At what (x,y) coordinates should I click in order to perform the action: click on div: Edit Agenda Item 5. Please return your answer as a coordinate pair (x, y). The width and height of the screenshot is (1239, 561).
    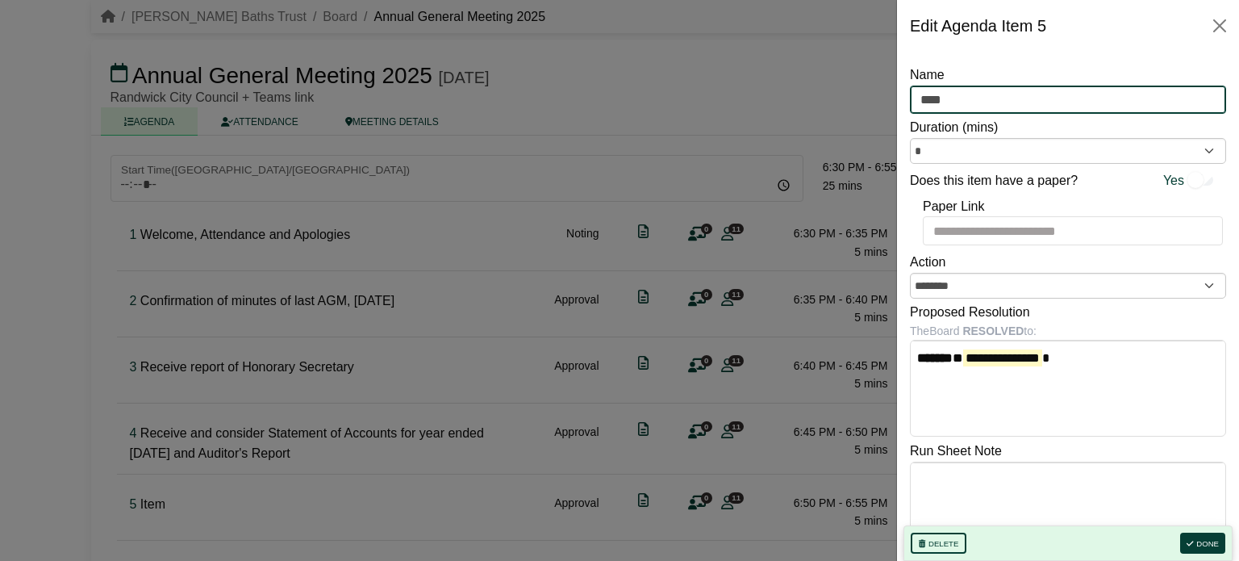
    Looking at the image, I should click on (978, 26).